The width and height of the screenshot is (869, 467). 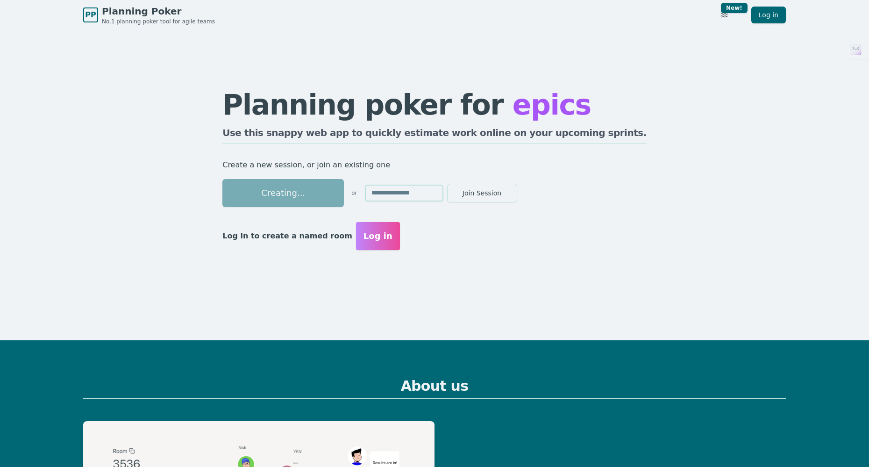 I want to click on button: Join Session, so click(x=482, y=193).